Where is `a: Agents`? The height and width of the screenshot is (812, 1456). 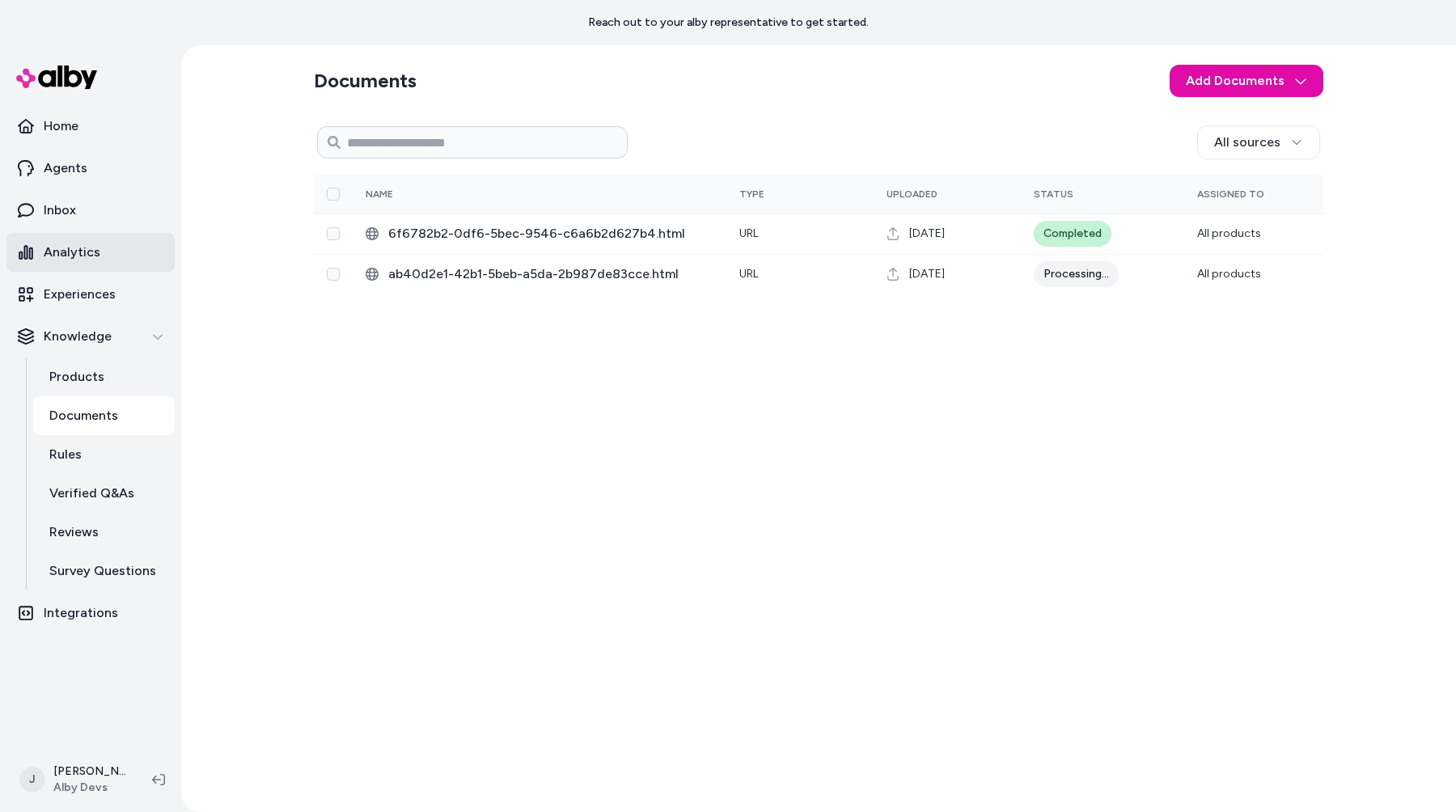 a: Agents is located at coordinates (91, 168).